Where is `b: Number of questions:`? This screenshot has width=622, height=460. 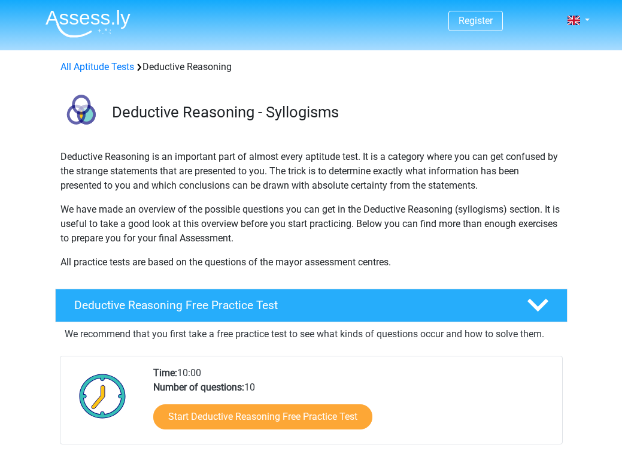
b: Number of questions: is located at coordinates (199, 387).